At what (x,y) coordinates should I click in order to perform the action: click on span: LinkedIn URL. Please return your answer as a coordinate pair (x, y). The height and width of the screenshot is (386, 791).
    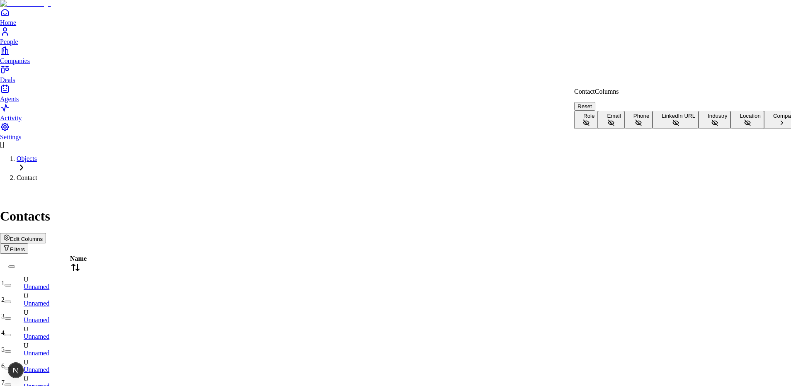
    Looking at the image, I should click on (678, 116).